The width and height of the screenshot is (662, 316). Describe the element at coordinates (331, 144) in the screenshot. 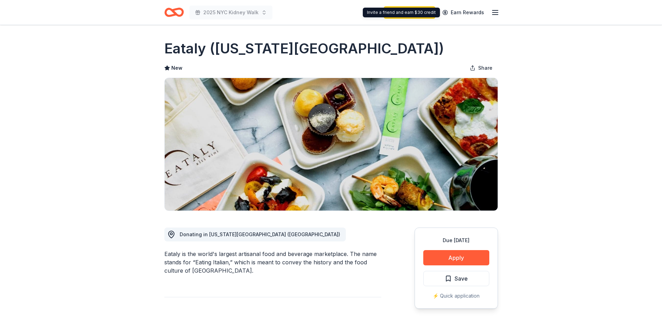

I see `img: Image for Eataly (New York City)` at that location.